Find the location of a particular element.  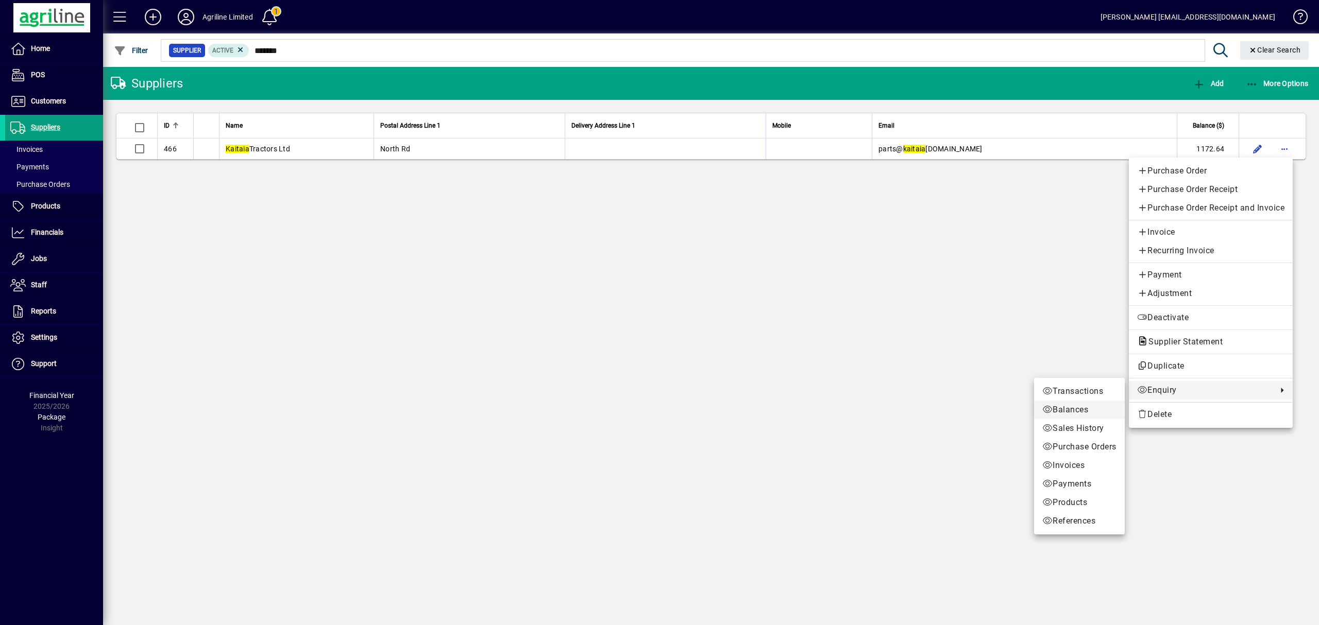

span: References is located at coordinates (1079, 521).